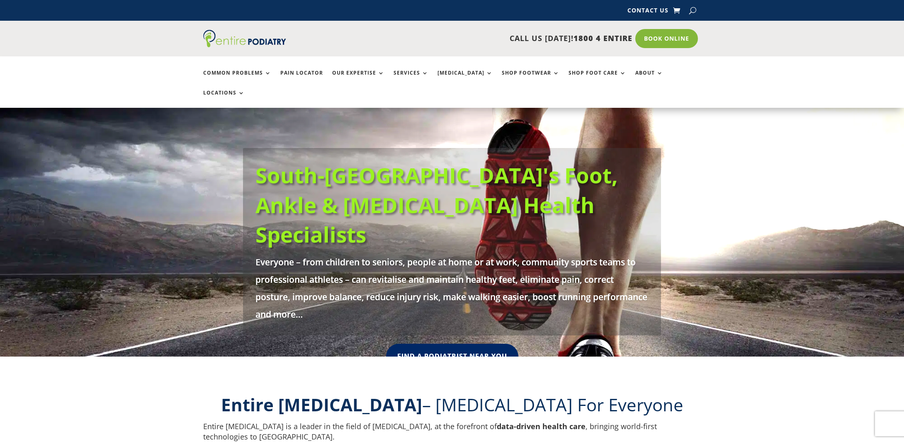  Describe the element at coordinates (224, 99) in the screenshot. I see `a: Locations` at that location.